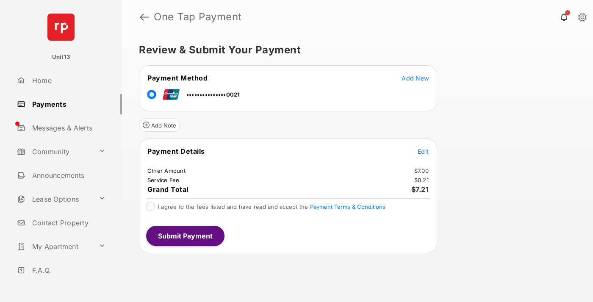 The image size is (593, 302). Describe the element at coordinates (68, 81) in the screenshot. I see `a: Home` at that location.